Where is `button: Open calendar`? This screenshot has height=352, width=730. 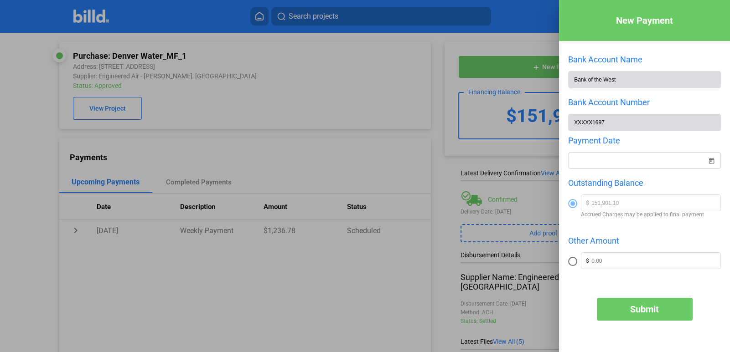
button: Open calendar is located at coordinates (711, 155).